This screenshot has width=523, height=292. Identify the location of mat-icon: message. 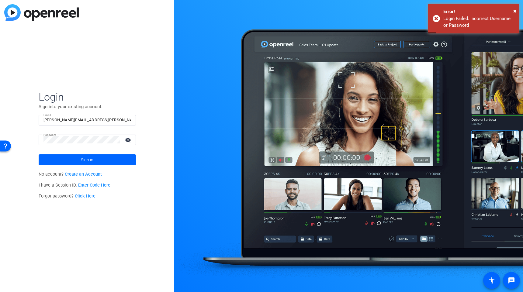
(511, 281).